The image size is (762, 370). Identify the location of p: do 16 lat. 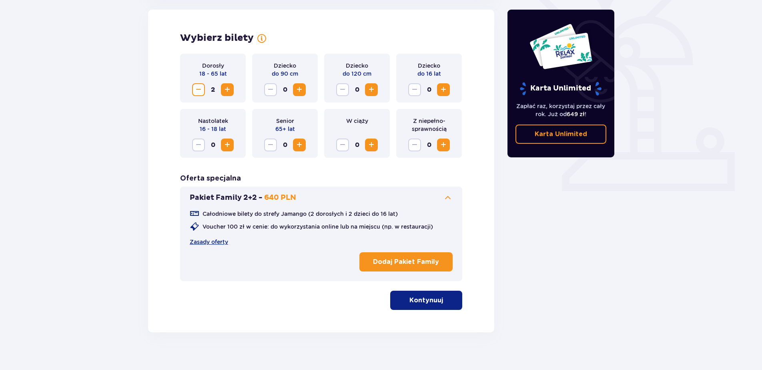
(429, 74).